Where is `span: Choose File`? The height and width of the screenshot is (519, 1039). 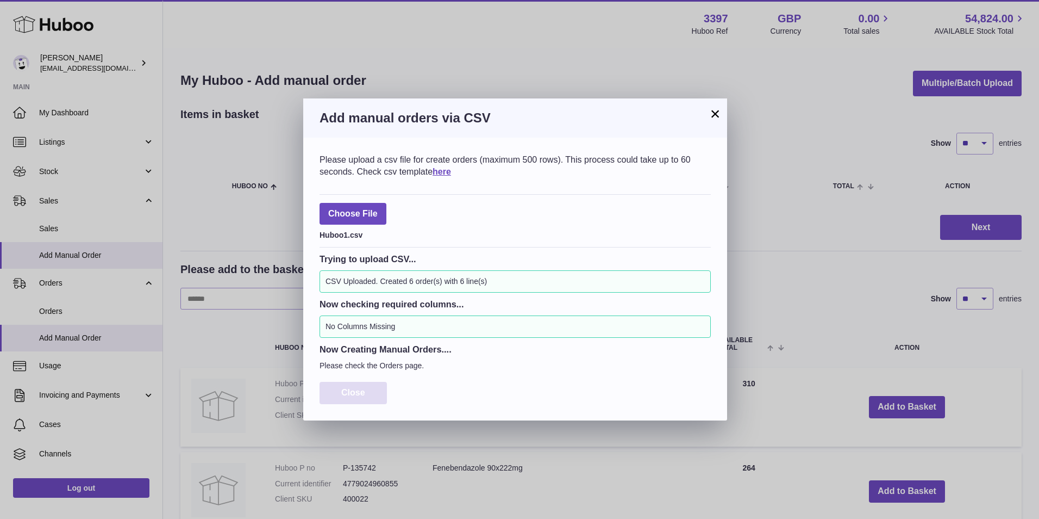
span: Choose File is located at coordinates (353, 214).